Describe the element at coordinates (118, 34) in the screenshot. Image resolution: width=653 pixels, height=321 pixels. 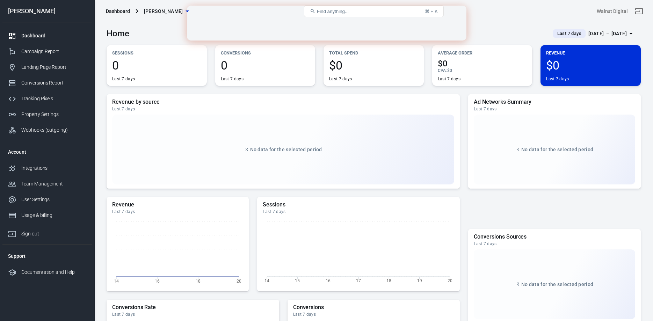
I see `h3: Home` at that location.